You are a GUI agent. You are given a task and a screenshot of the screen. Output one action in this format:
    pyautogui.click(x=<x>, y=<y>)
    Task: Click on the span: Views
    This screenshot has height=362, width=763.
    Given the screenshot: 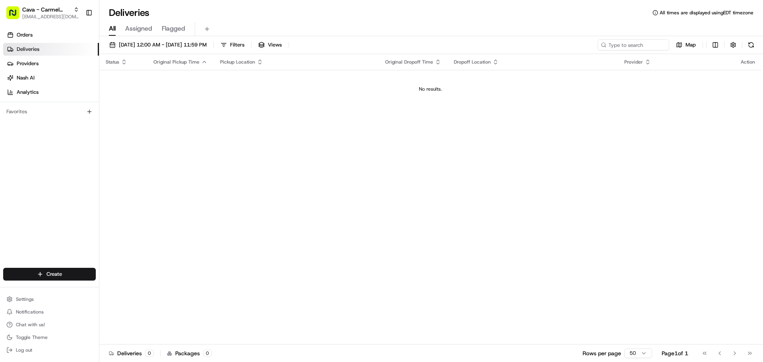 What is the action you would take?
    pyautogui.click(x=275, y=45)
    